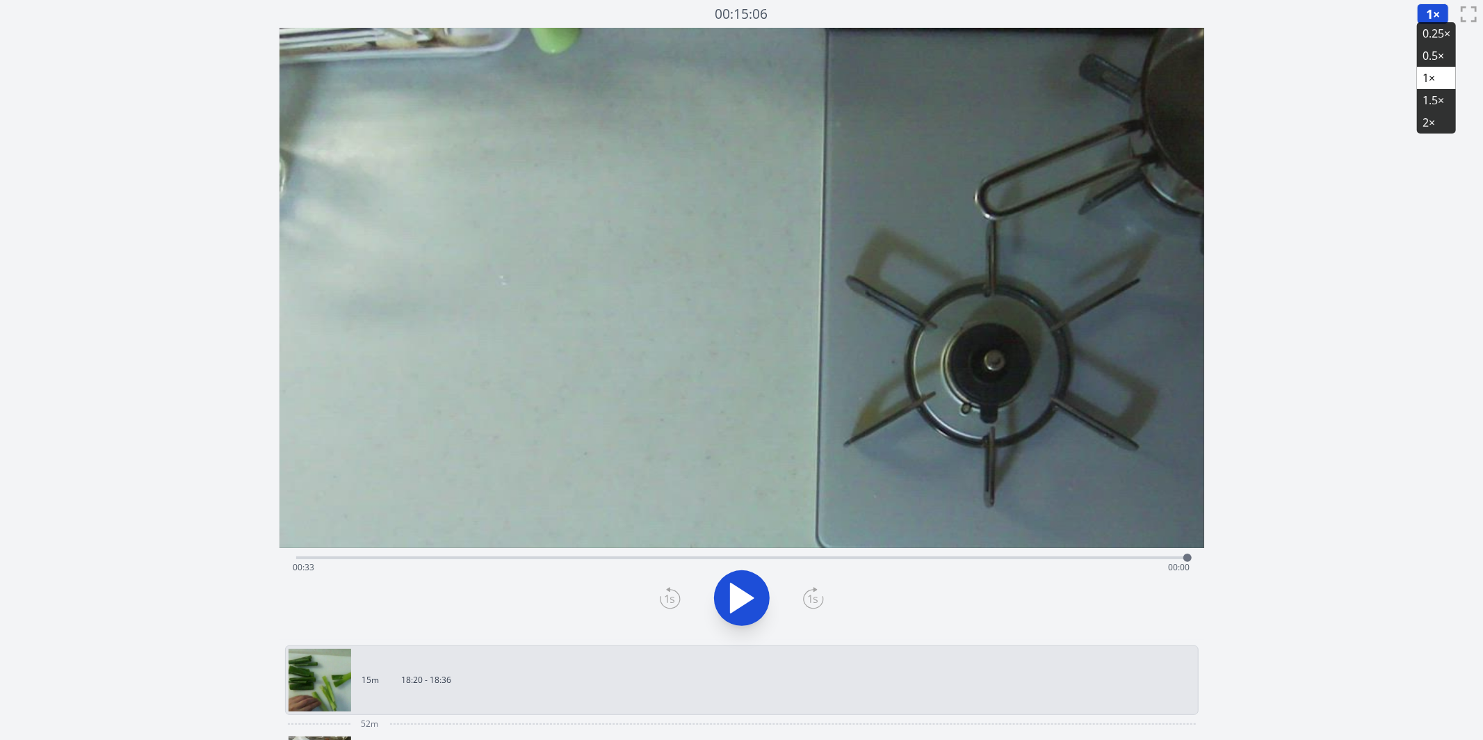  Describe the element at coordinates (1437, 100) in the screenshot. I see `li: 1.5×` at that location.